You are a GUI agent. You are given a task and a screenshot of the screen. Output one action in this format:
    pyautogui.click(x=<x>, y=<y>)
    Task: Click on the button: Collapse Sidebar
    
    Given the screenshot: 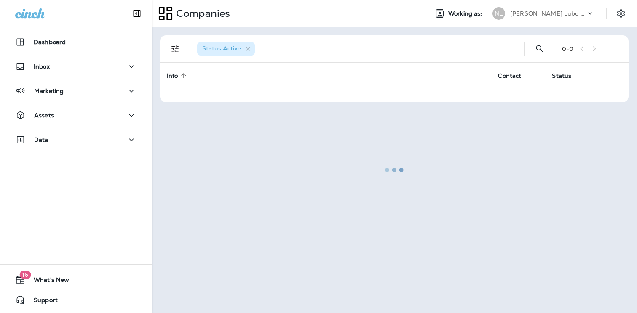 What is the action you would take?
    pyautogui.click(x=137, y=13)
    